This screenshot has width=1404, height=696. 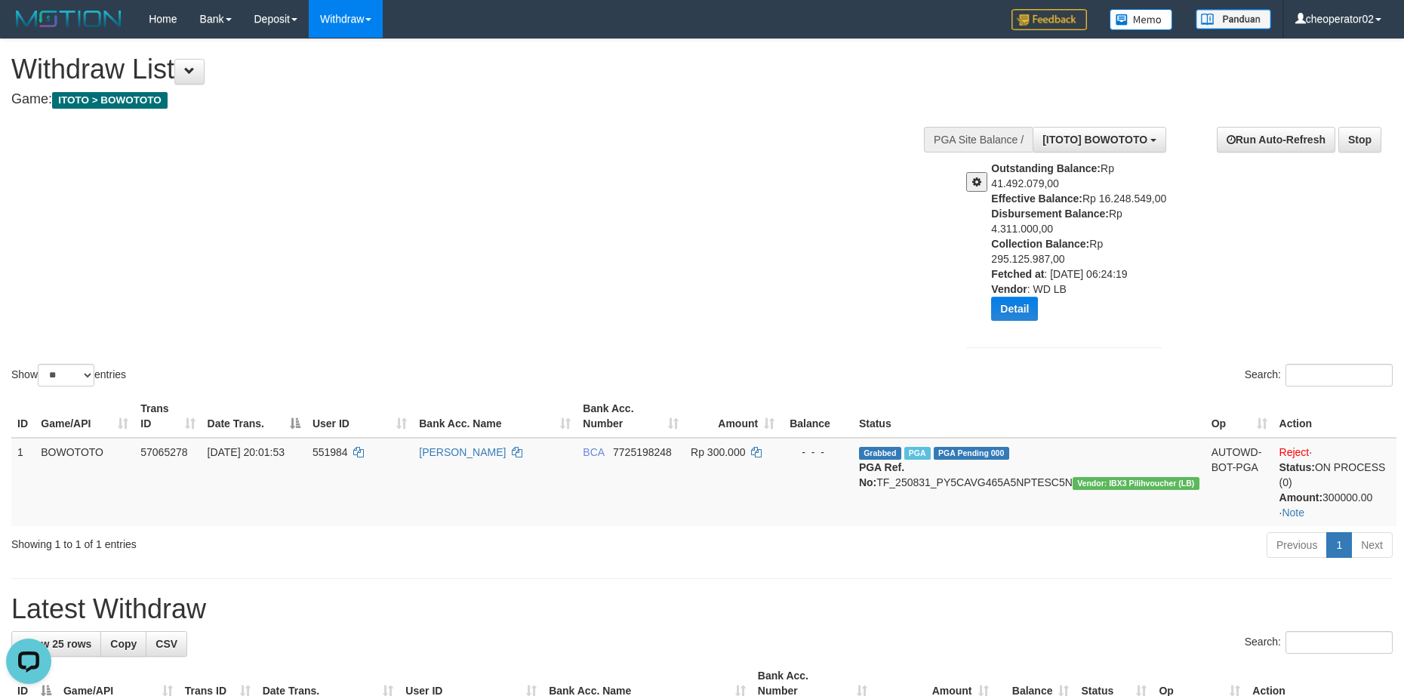 I want to click on th: Balance, so click(x=817, y=416).